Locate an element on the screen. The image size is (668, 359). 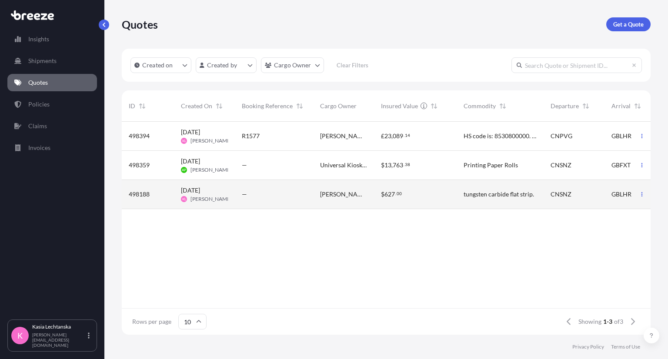
span: Showing is located at coordinates (589, 322).